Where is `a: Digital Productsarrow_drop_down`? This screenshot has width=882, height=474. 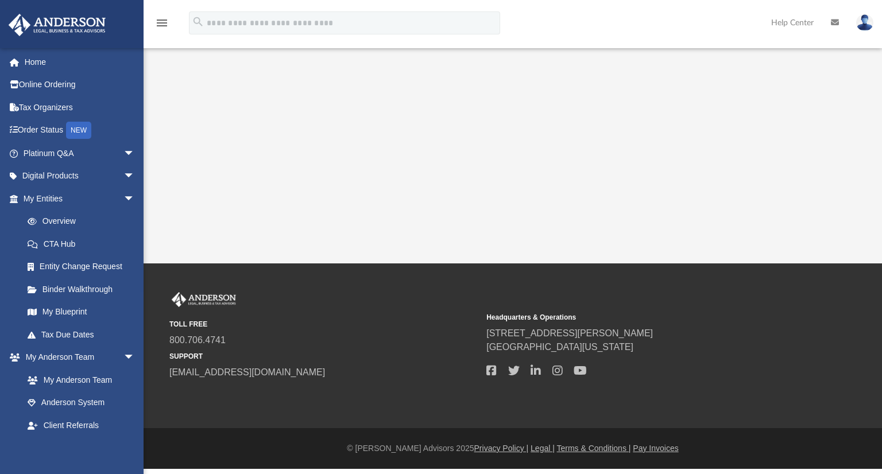
a: Digital Productsarrow_drop_down is located at coordinates (80, 176).